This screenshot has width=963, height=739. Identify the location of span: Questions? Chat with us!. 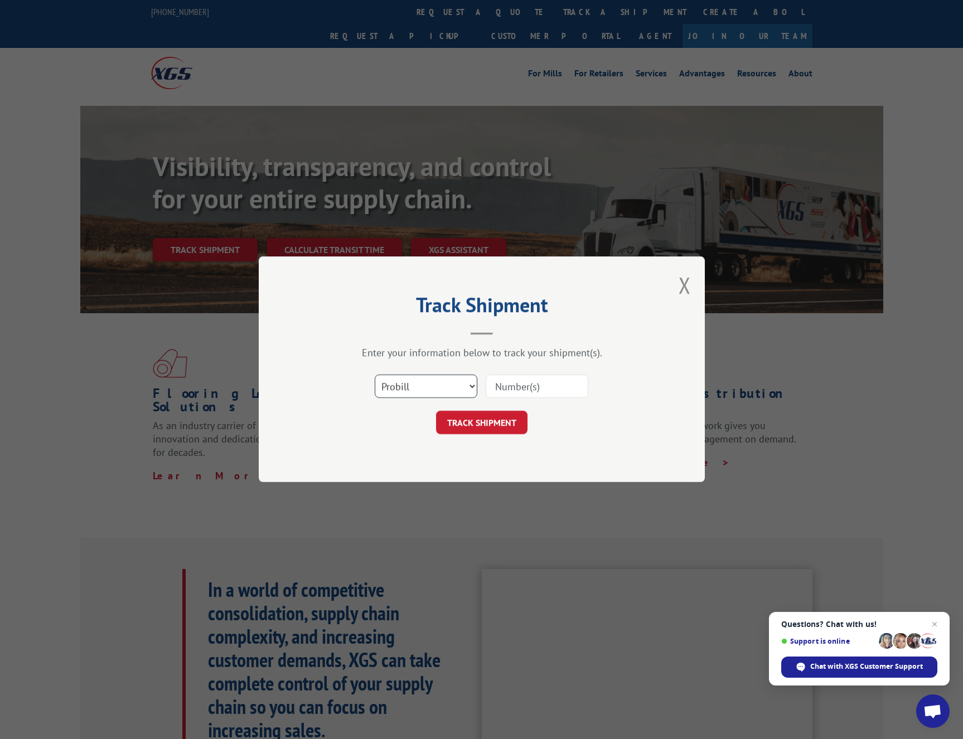
(859, 625).